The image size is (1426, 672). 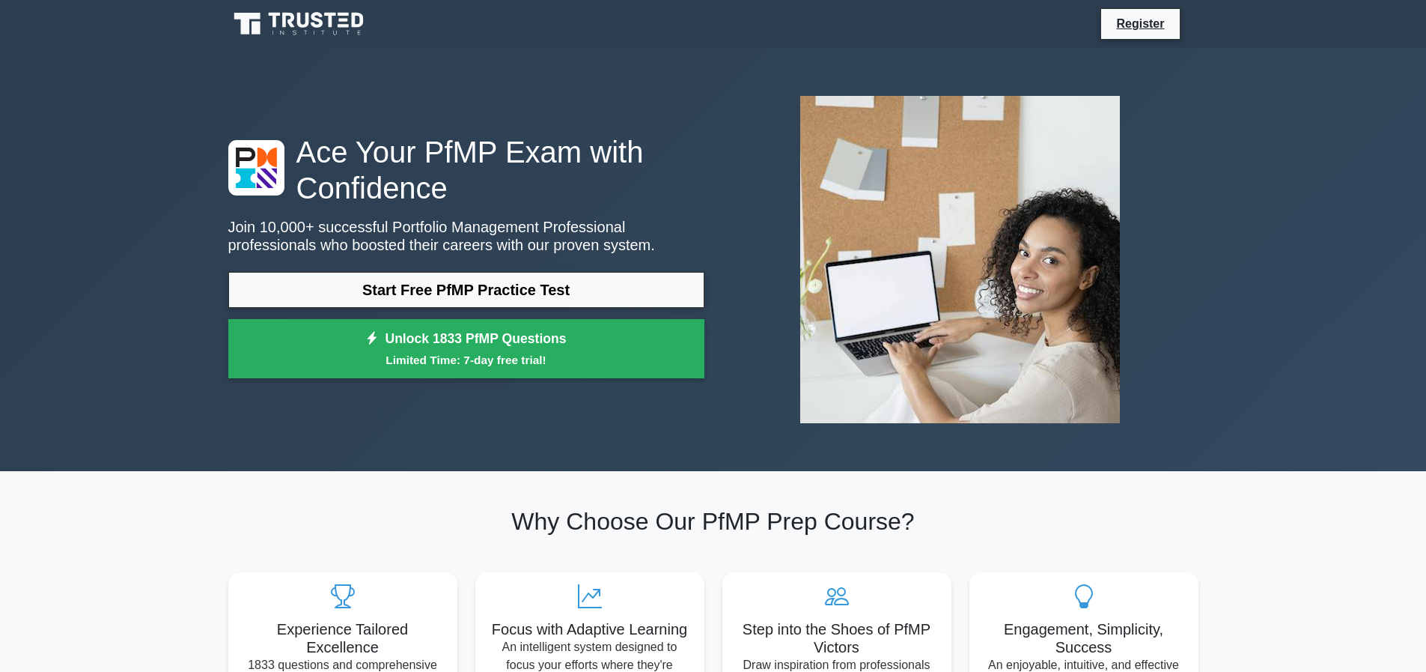 I want to click on h2: Why Choose Our PfMP Prep Course?, so click(x=713, y=521).